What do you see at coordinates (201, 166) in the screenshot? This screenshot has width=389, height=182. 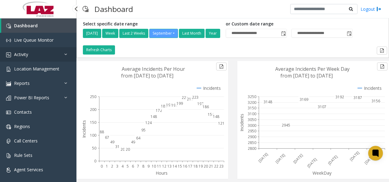 I see `text: 19` at bounding box center [201, 166].